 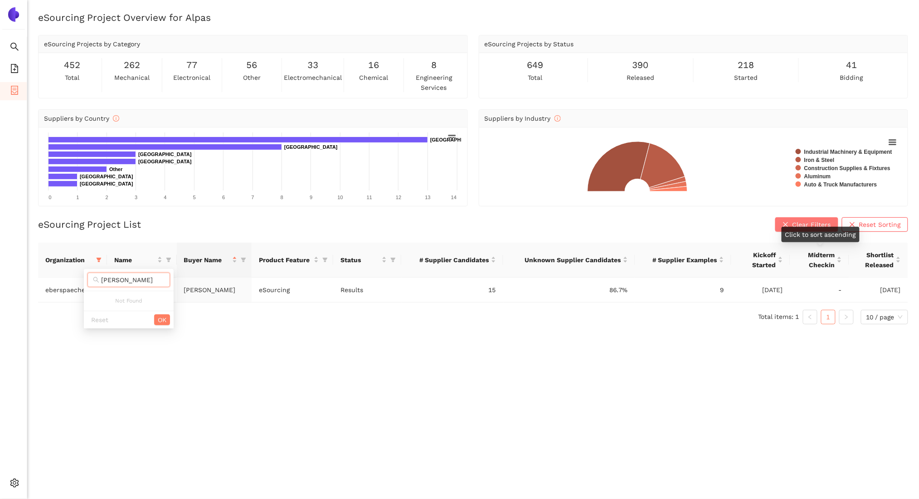 I want to click on text: Construction Supplies & Fixtures, so click(x=847, y=168).